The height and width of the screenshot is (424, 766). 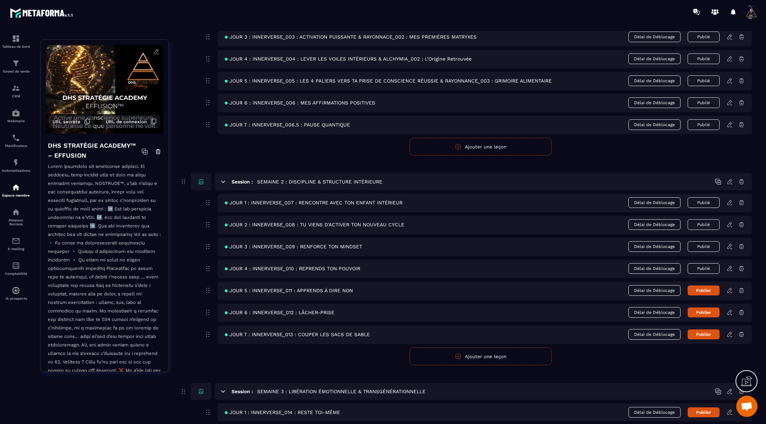 I want to click on span: JOUR 4 : INNERVERSE_004 : LEVER LES VOILES INTÉRIEURS & ALCHYMIA_002 : L’Origine Retrouvée, so click(x=348, y=59).